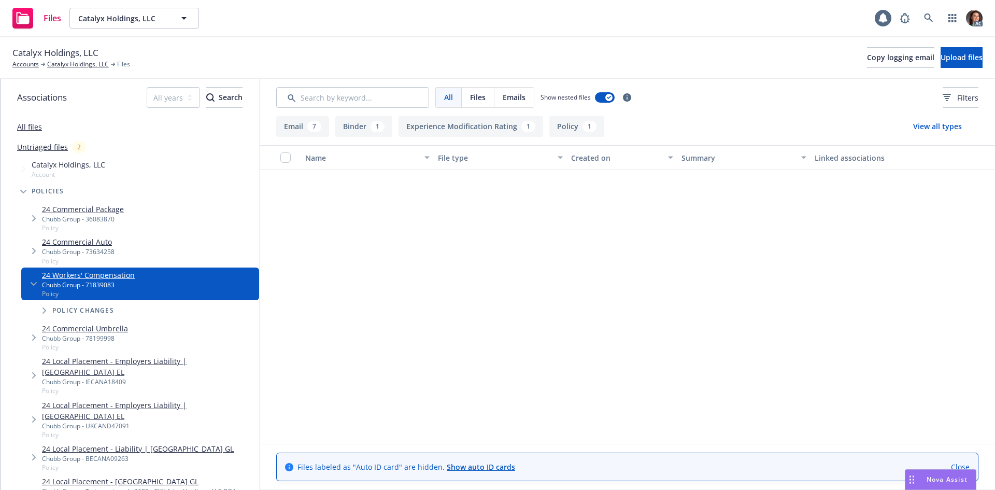 Image resolution: width=995 pixels, height=490 pixels. What do you see at coordinates (303, 126) in the screenshot?
I see `button: Email` at bounding box center [303, 126].